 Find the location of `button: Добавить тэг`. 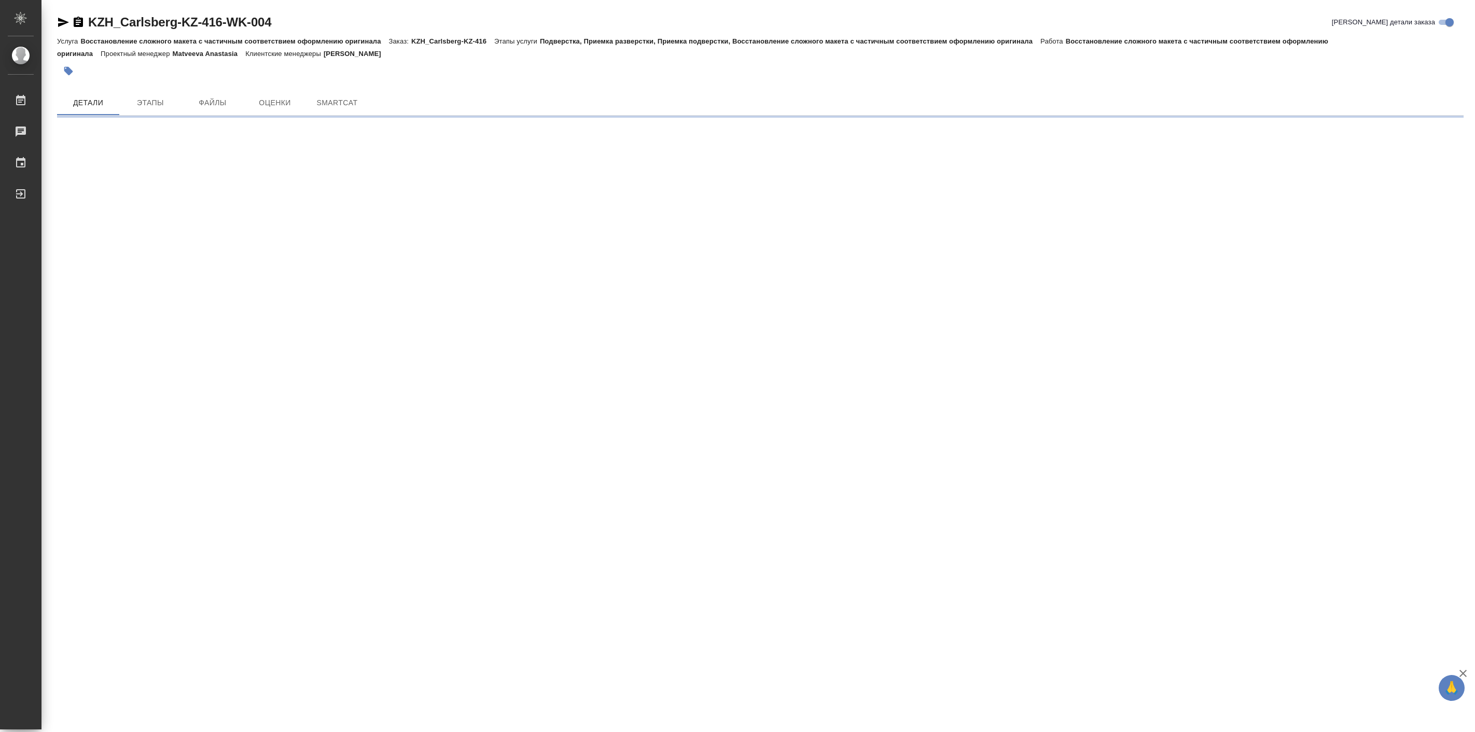

button: Добавить тэг is located at coordinates (68, 71).